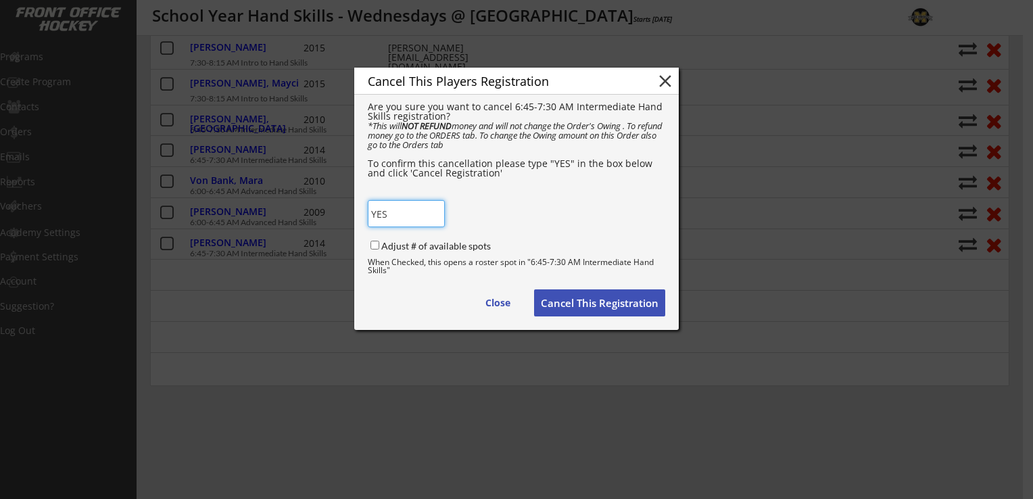 This screenshot has width=1033, height=499. Describe the element at coordinates (516, 266) in the screenshot. I see `div: When Checked, this opens a roster spot in "6:45-7:30 AM Intermediate Hand Skills"` at that location.